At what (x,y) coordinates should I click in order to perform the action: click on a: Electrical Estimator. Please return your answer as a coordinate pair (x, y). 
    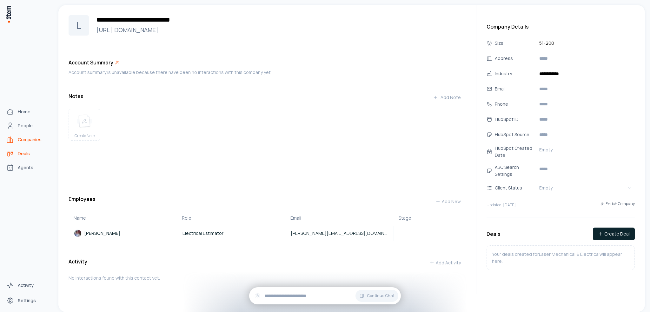
    Looking at the image, I should click on (231, 233).